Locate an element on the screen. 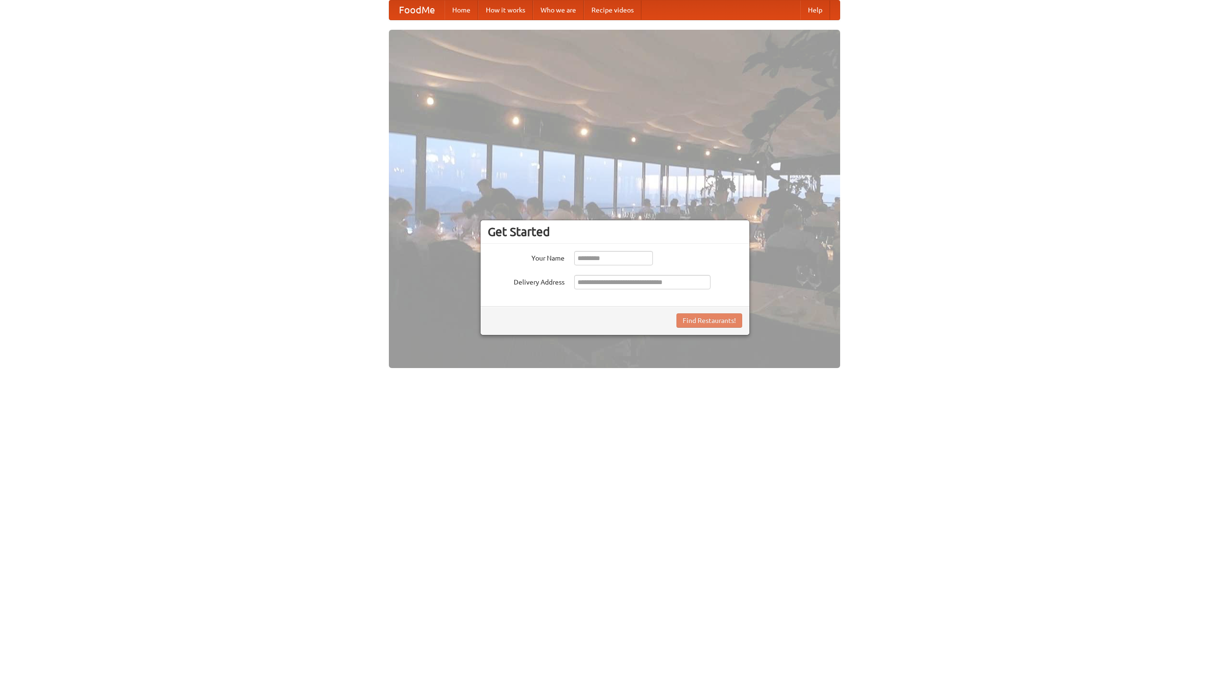 This screenshot has width=1229, height=679. button: Find Restaurants! is located at coordinates (709, 321).